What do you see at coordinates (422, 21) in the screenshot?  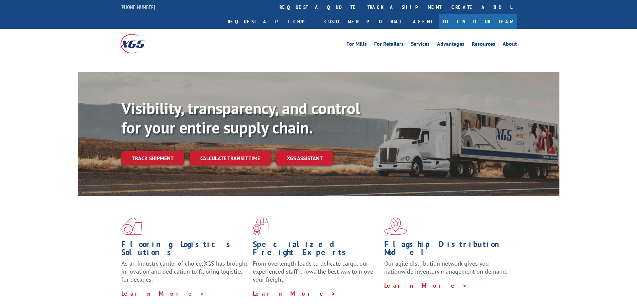 I see `a: Agent` at bounding box center [422, 21].